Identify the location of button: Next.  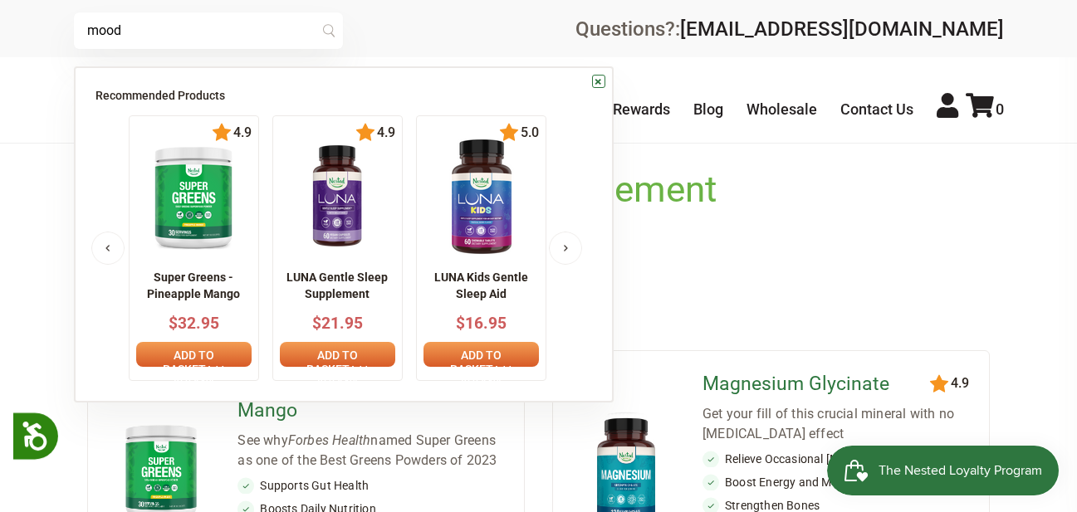
(565, 248).